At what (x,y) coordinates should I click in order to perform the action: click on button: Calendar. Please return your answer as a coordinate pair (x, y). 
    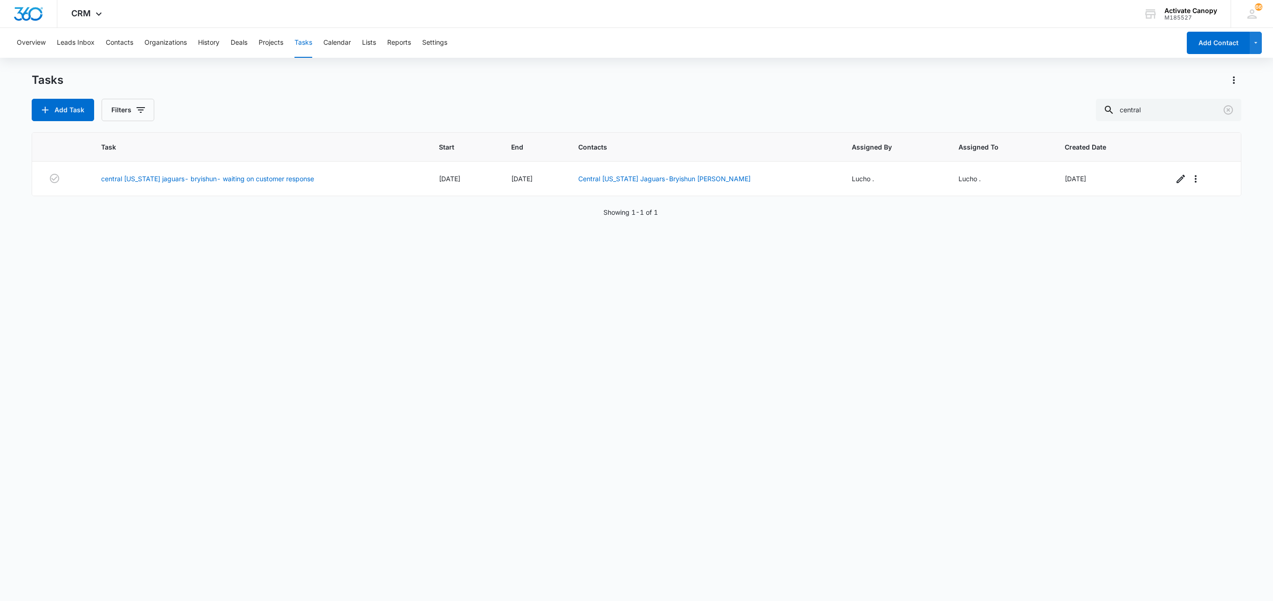
    Looking at the image, I should click on (337, 43).